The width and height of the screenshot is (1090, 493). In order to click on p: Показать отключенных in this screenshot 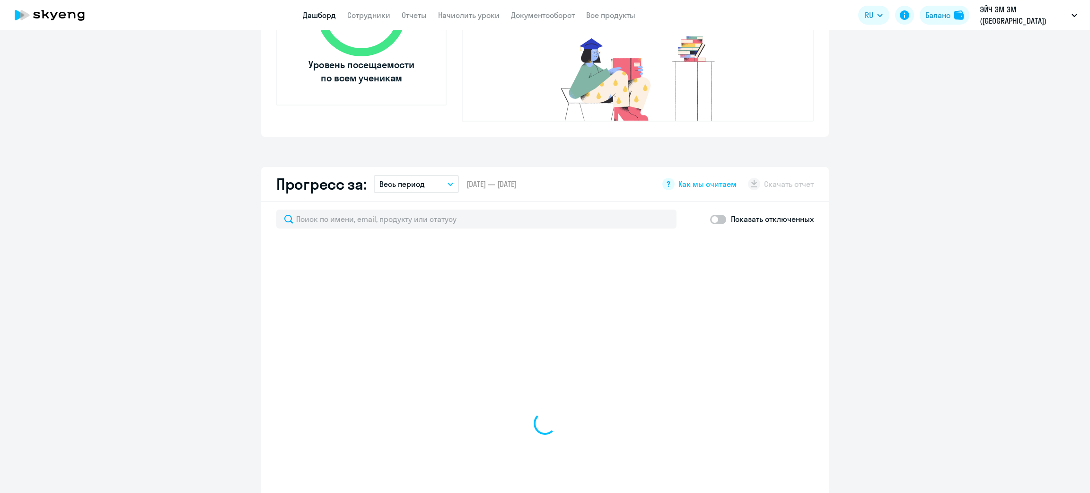, I will do `click(772, 219)`.